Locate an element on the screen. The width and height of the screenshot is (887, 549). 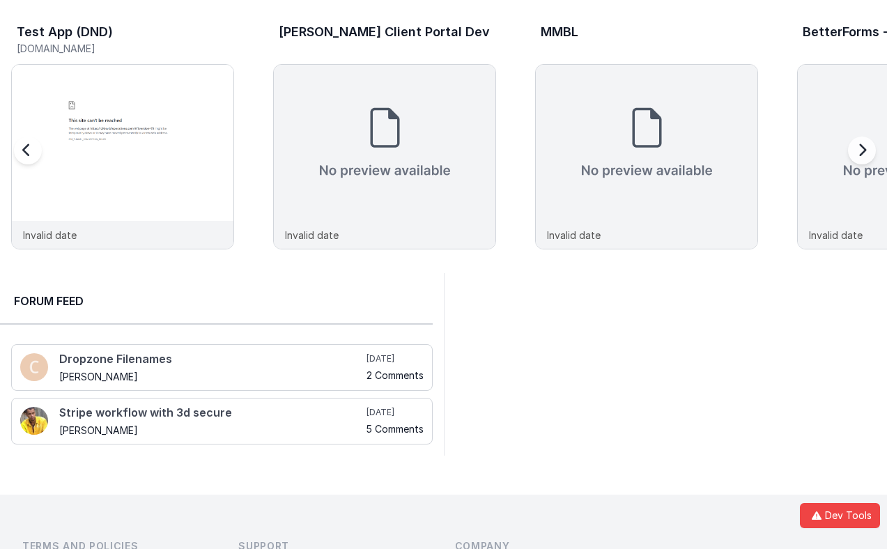
h3: Test App (DND) is located at coordinates (65, 32).